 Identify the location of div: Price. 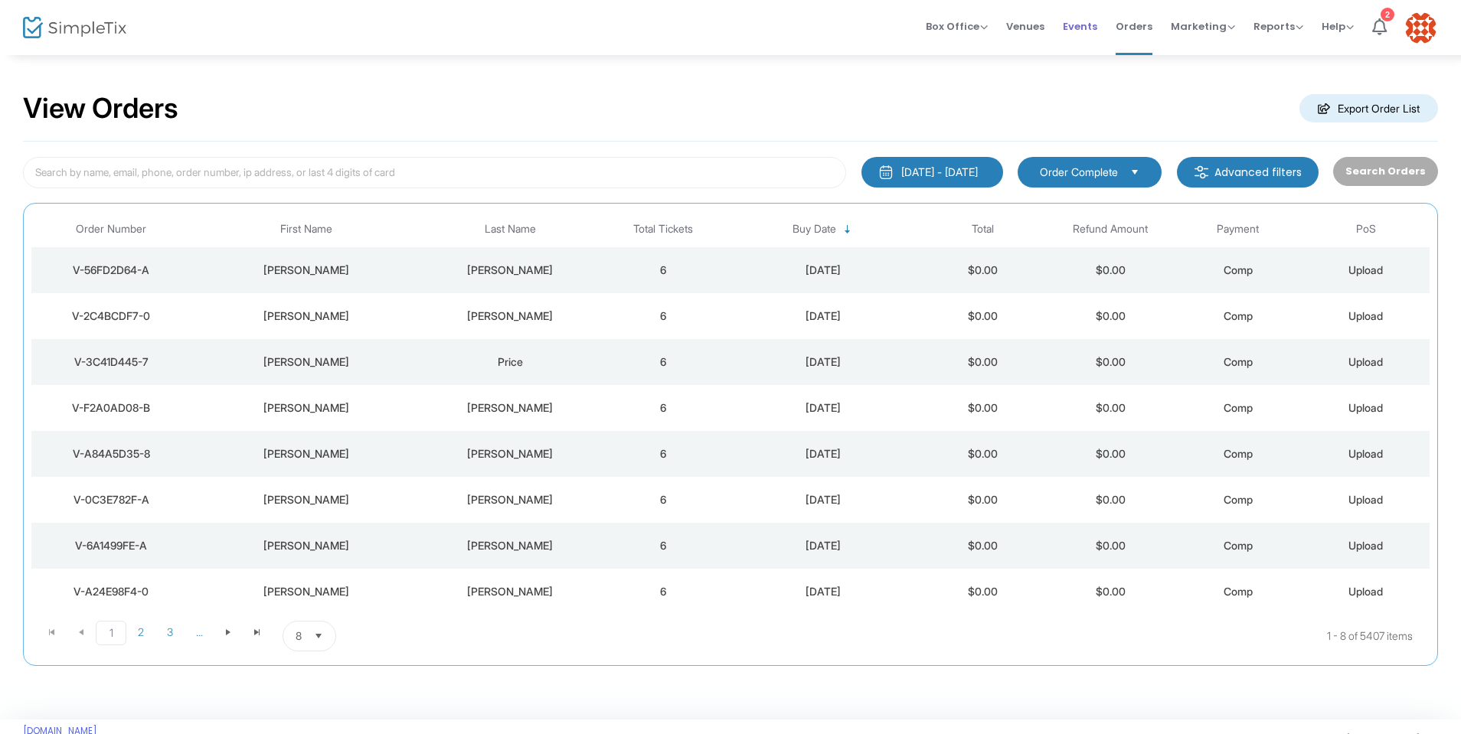
(510, 362).